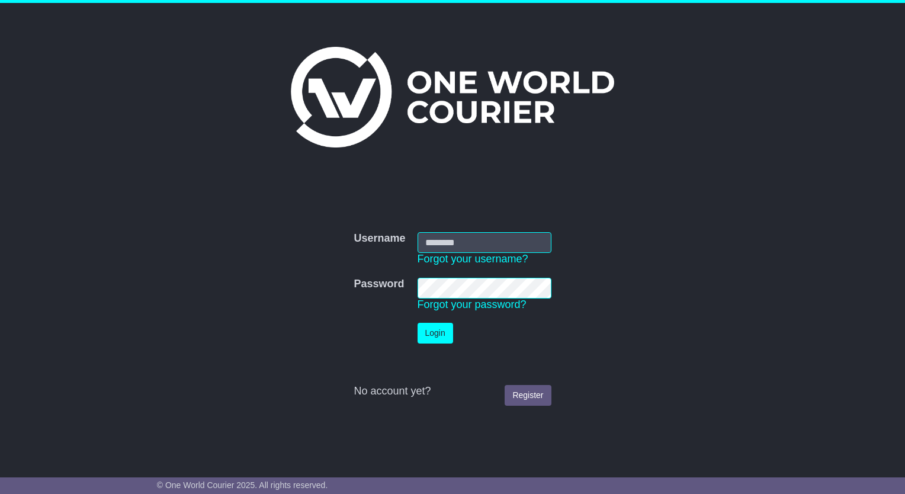 The width and height of the screenshot is (905, 494). What do you see at coordinates (242, 485) in the screenshot?
I see `span: © One World Courier 2025. All rights reserved.` at bounding box center [242, 485].